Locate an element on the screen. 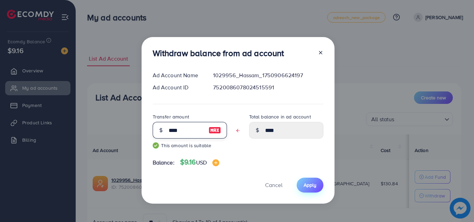 The image size is (474, 222). button: Cancel is located at coordinates (274, 185).